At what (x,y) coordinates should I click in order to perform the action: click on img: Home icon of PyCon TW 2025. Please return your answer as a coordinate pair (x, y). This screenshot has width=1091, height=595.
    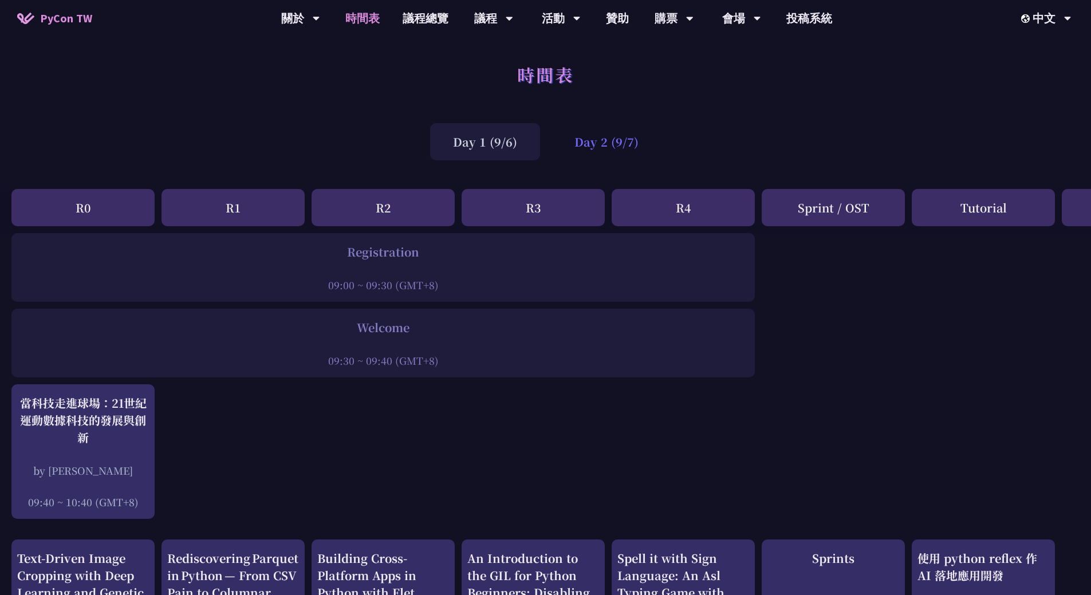
    Looking at the image, I should click on (26, 18).